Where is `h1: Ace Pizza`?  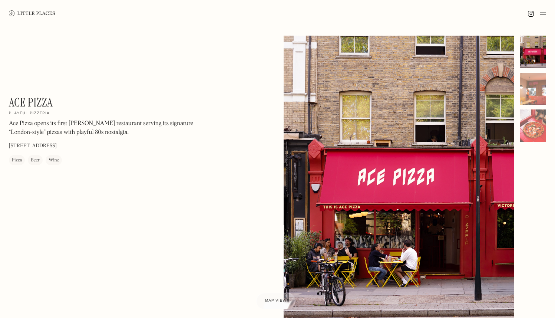
h1: Ace Pizza is located at coordinates (31, 102).